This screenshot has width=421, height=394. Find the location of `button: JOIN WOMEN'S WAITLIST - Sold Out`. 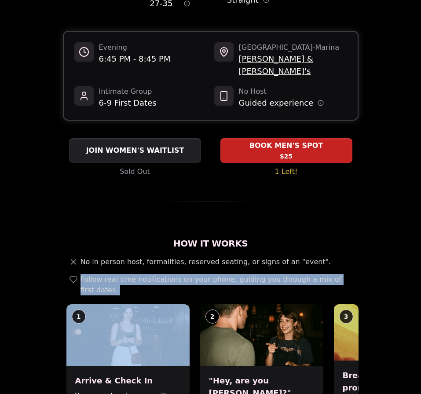

button: JOIN WOMEN'S WAITLIST - Sold Out is located at coordinates (135, 150).